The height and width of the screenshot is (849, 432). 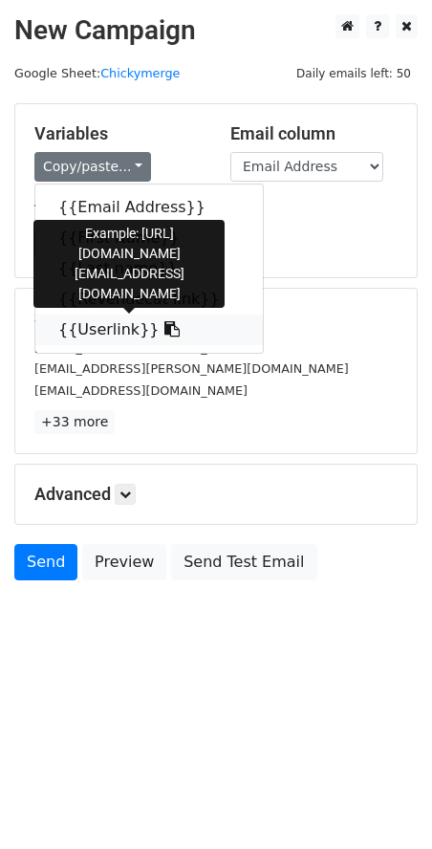 What do you see at coordinates (149, 330) in the screenshot?
I see `a: {{Userlink}}` at bounding box center [149, 330].